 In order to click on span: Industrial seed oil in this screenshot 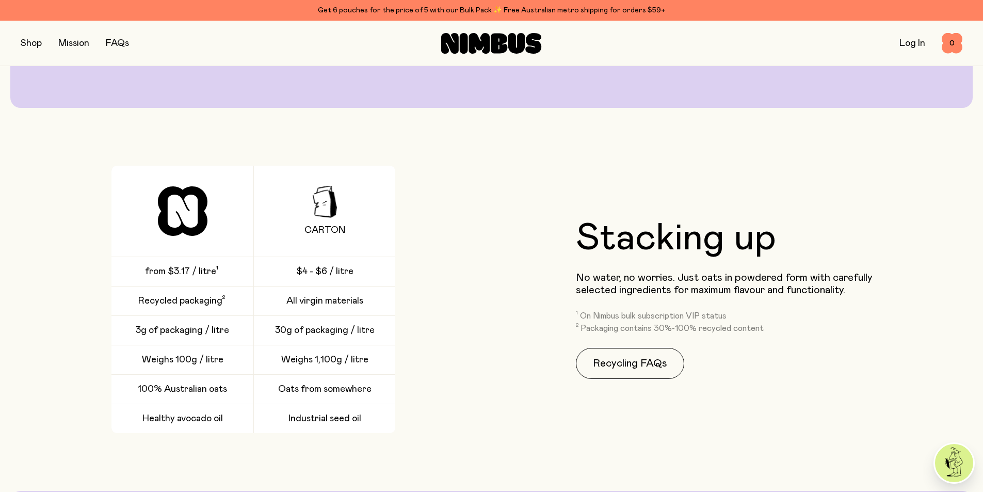, I will do `click(324, 418)`.